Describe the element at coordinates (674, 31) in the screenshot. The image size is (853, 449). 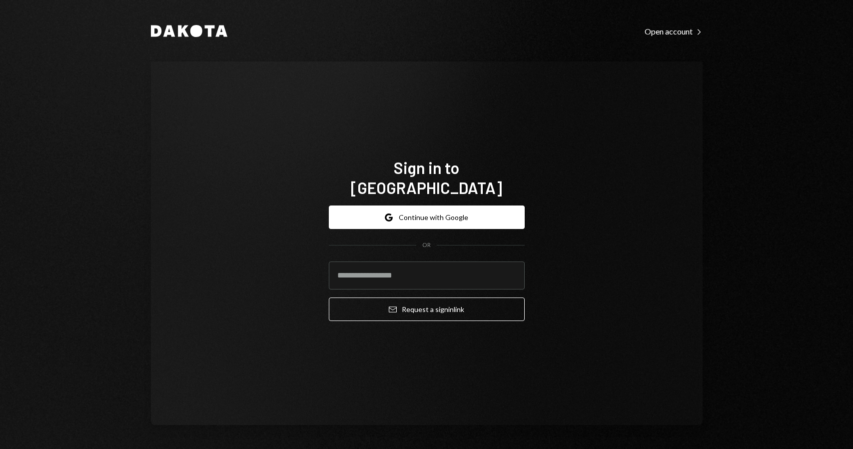
I see `div: Open account` at that location.